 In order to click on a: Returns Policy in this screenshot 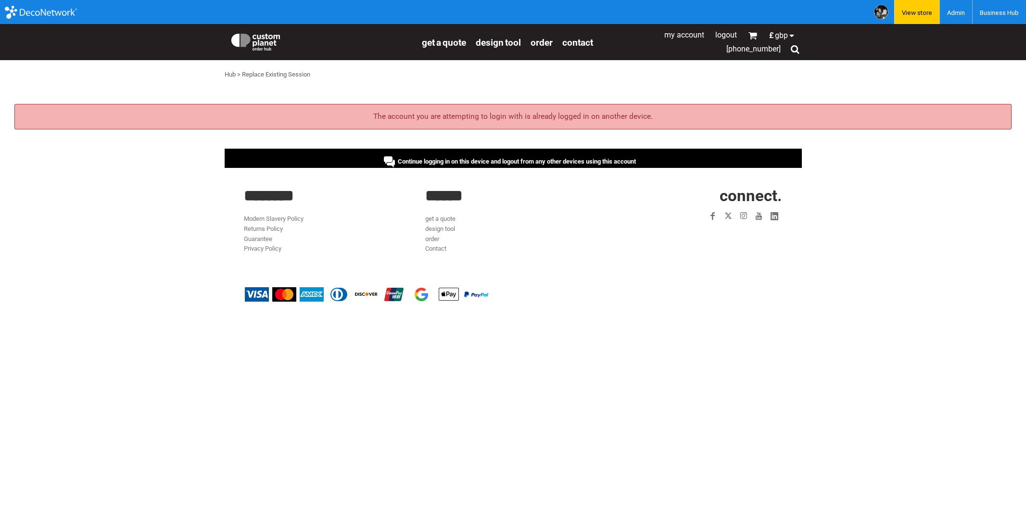, I will do `click(263, 228)`.